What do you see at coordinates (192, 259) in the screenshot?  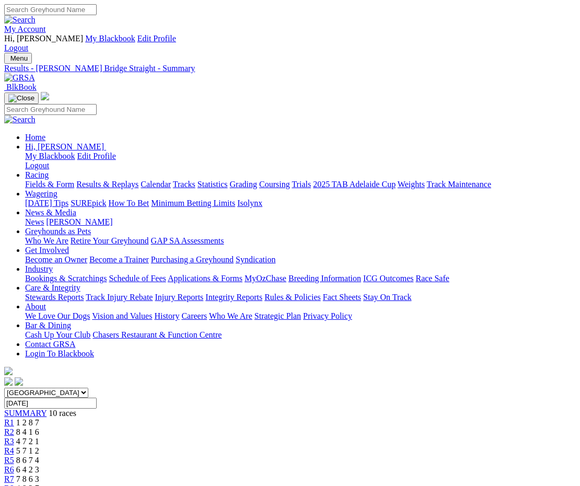 I see `a: Purchasing a Greyhound` at bounding box center [192, 259].